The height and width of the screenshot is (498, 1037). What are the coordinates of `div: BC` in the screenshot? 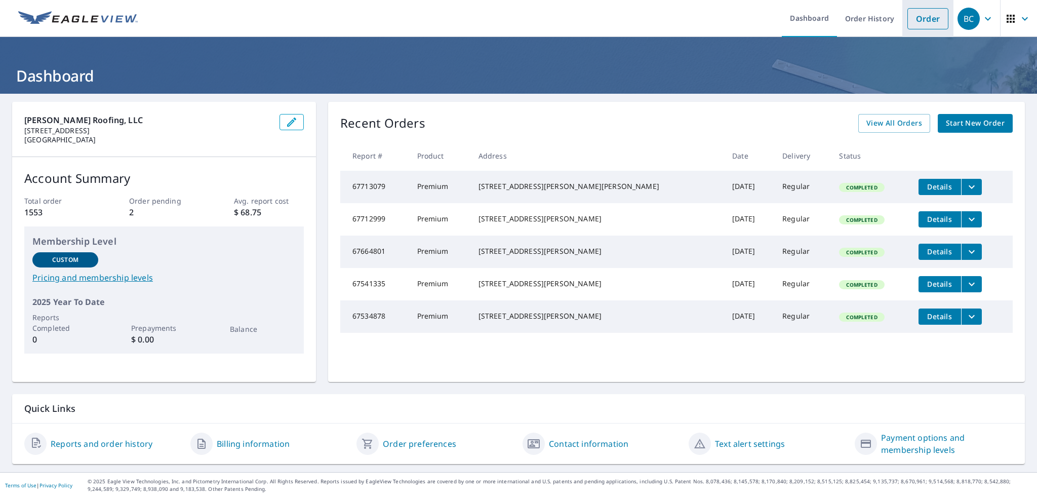 It's located at (969, 19).